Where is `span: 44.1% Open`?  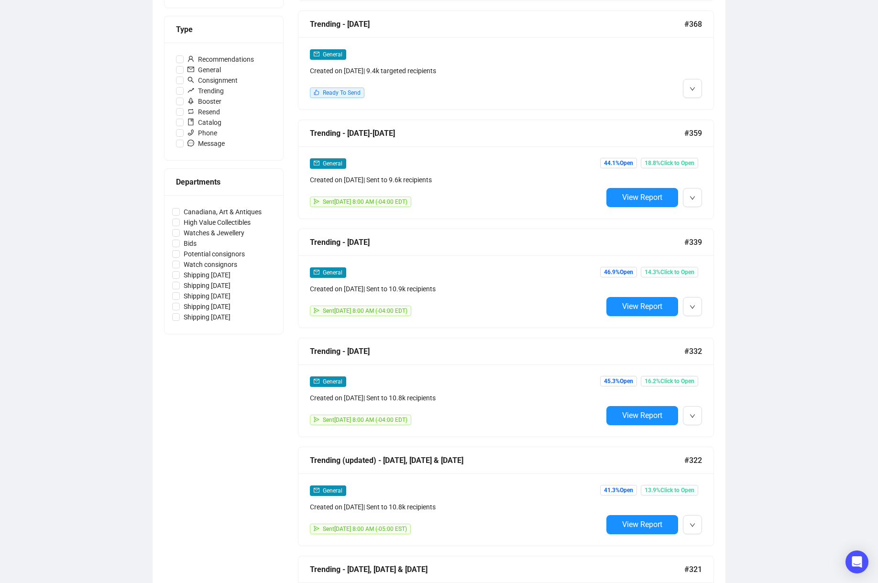
span: 44.1% Open is located at coordinates (618, 163).